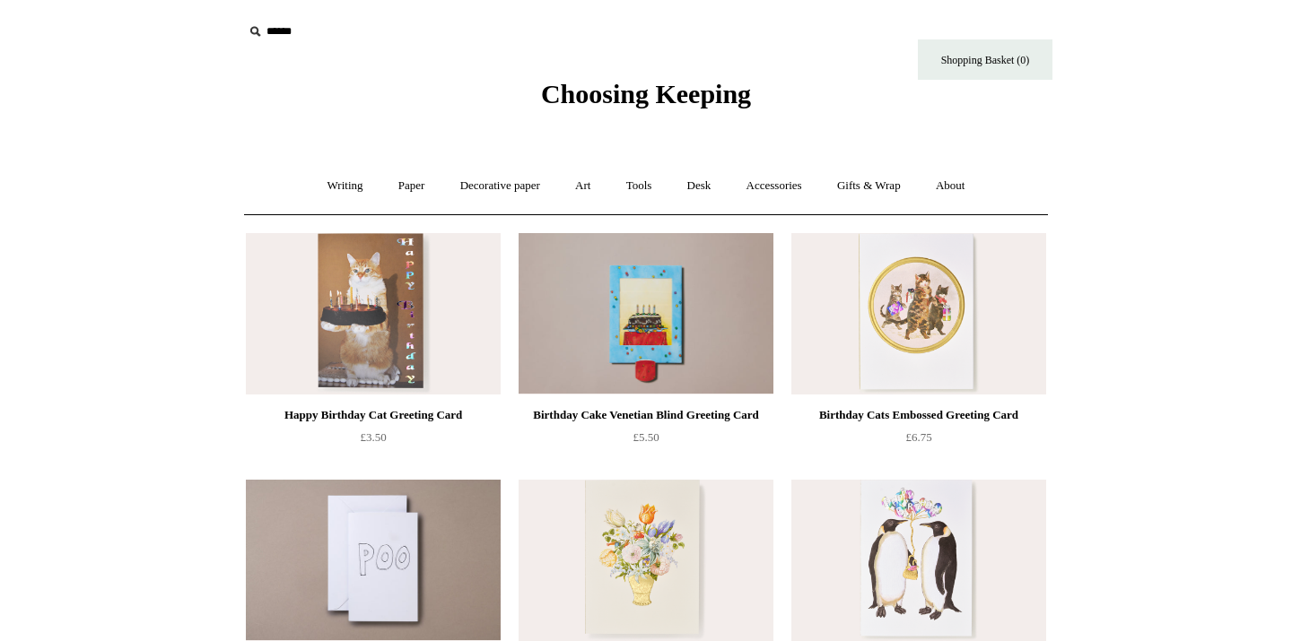 The height and width of the screenshot is (641, 1292). Describe the element at coordinates (373, 441) in the screenshot. I see `a: Happy Birthday Cat Greeting Card £3.50` at that location.